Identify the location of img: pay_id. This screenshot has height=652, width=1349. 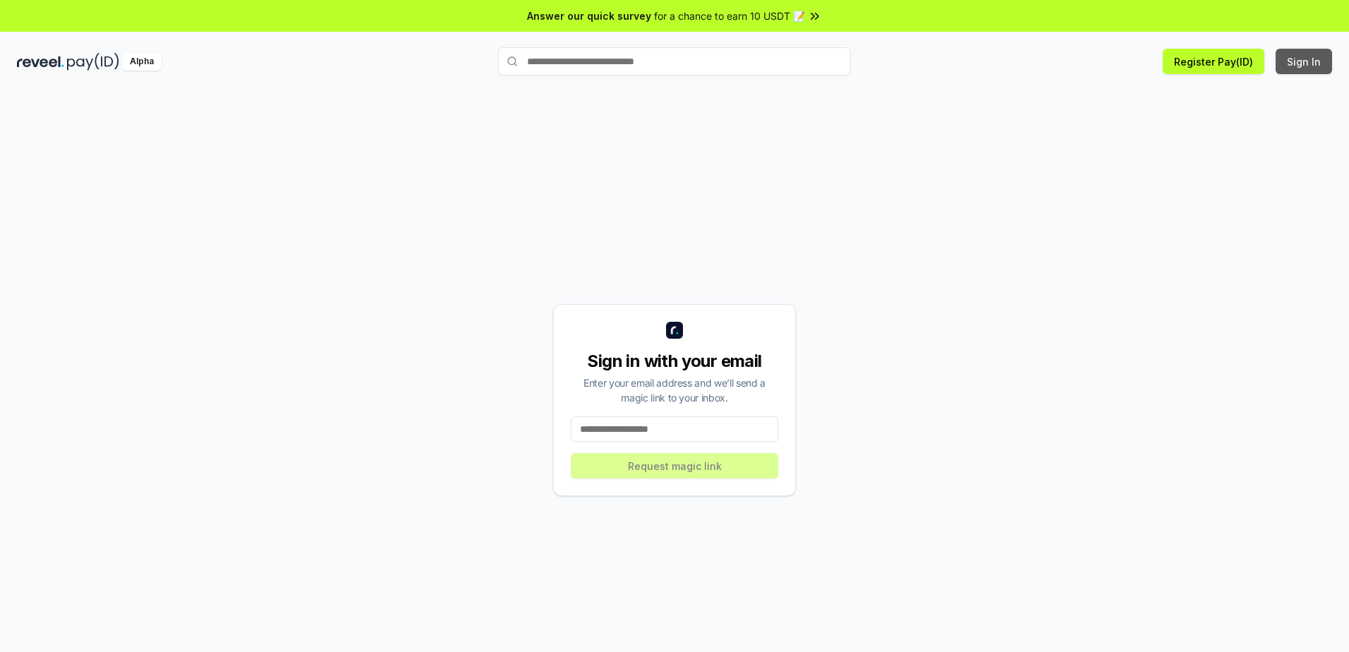
(93, 61).